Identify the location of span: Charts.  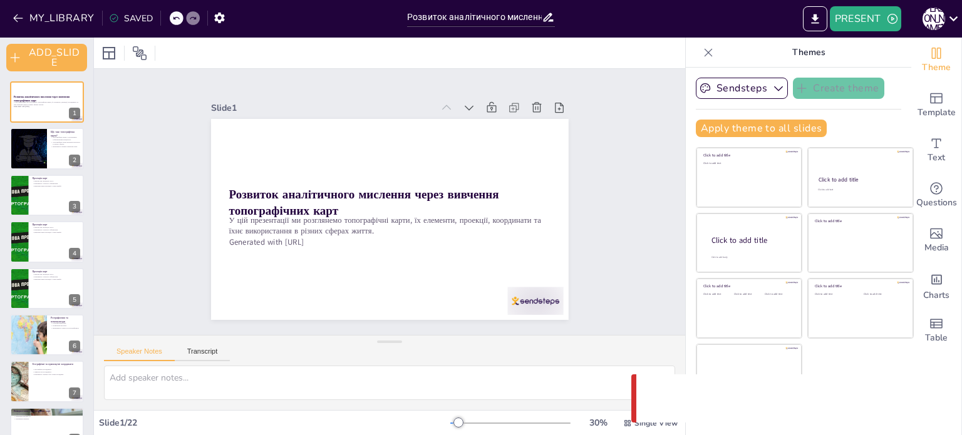
(936, 296).